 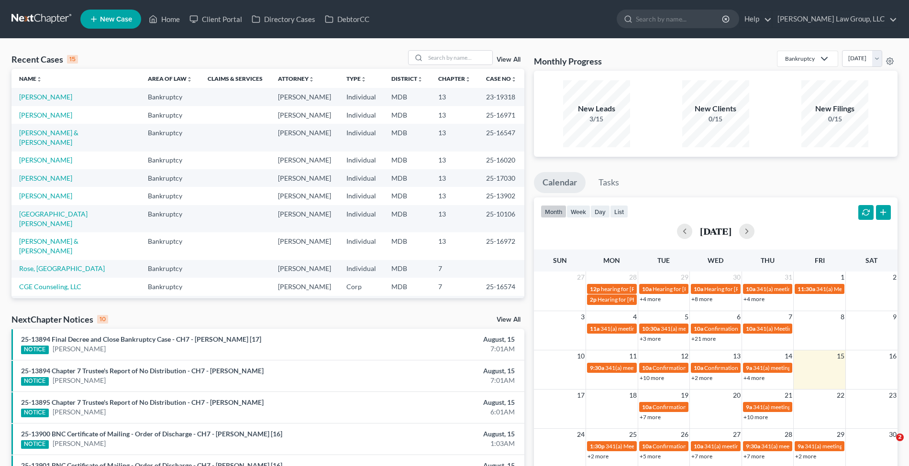 What do you see at coordinates (840, 356) in the screenshot?
I see `span: 15` at bounding box center [840, 356].